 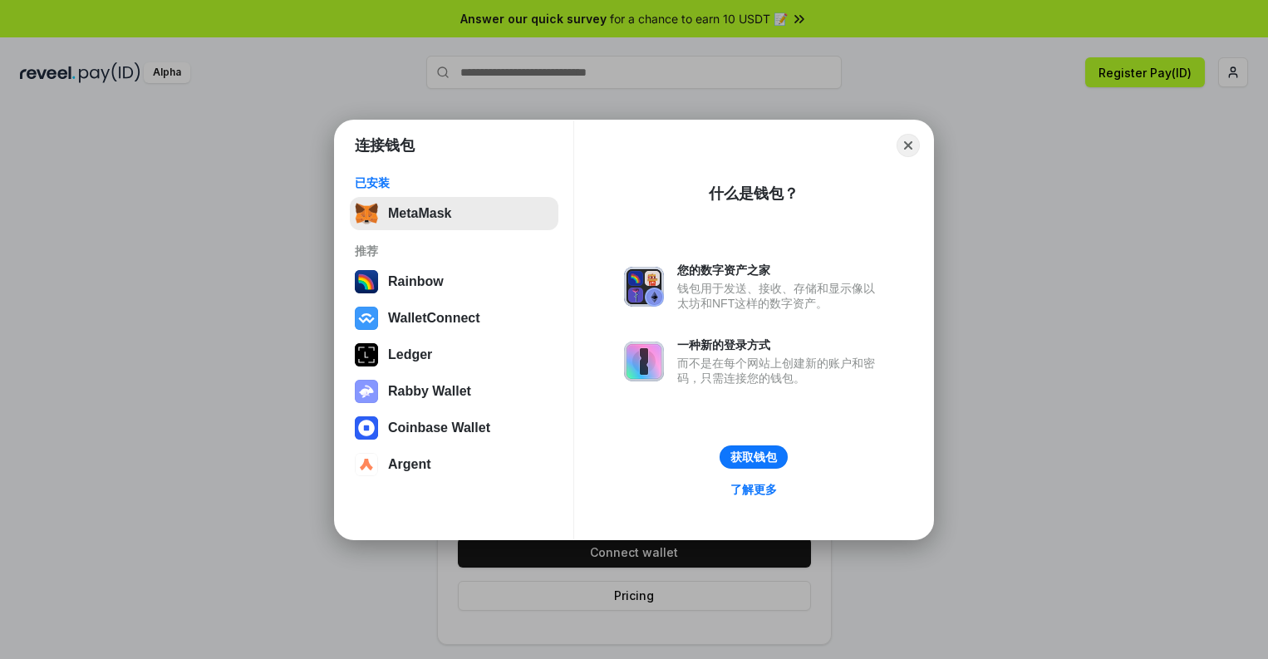 I want to click on button: Coinbase Wallet, so click(x=454, y=428).